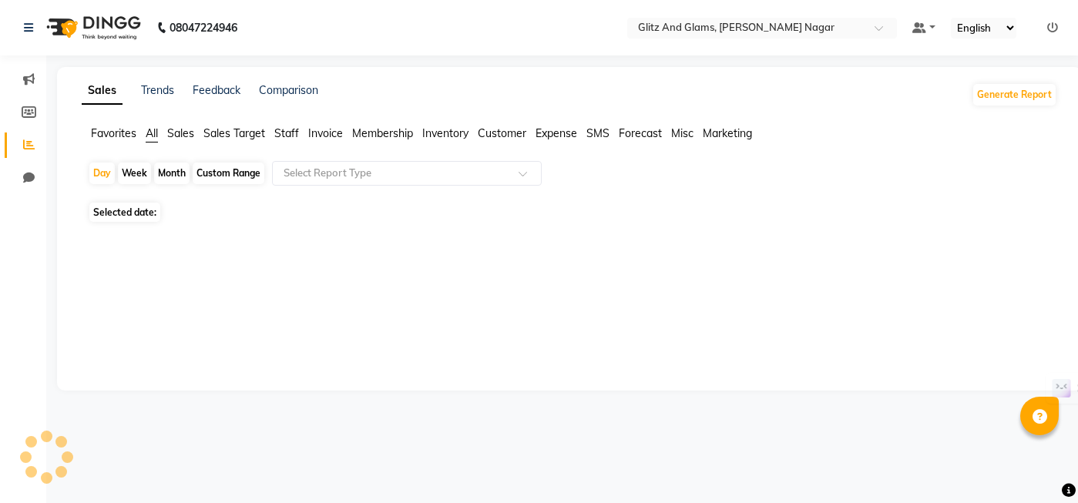  What do you see at coordinates (180, 133) in the screenshot?
I see `span: Sales` at bounding box center [180, 133].